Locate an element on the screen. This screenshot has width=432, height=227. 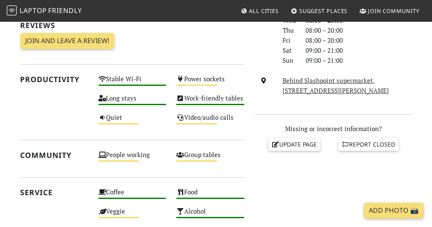
div: Sun is located at coordinates (289, 60).